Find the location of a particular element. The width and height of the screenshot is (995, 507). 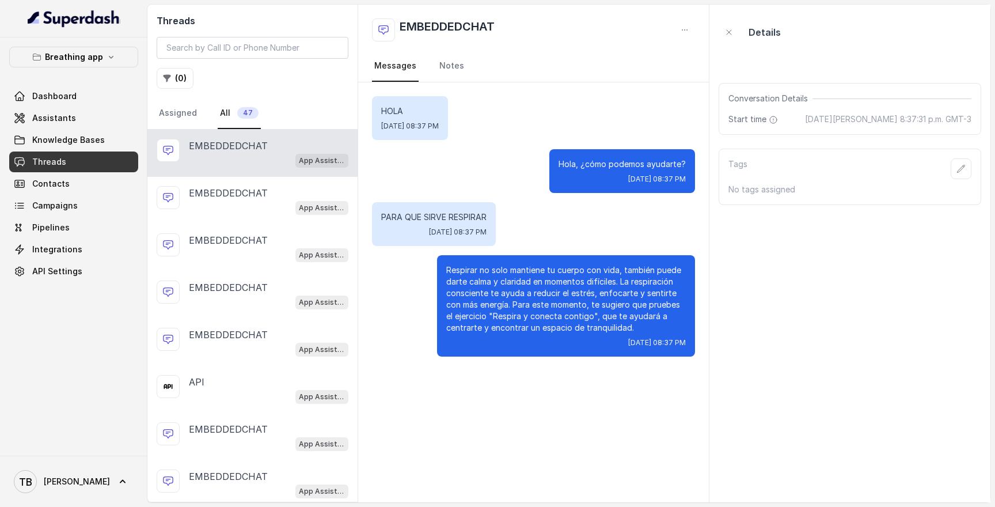

p: Hola, ¿cómo podemos ayudarte? is located at coordinates (622, 164).